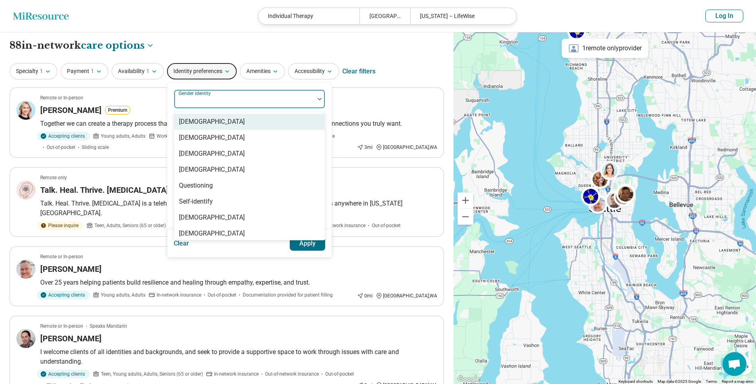  What do you see at coordinates (53, 177) in the screenshot?
I see `p: Remote only` at bounding box center [53, 177].